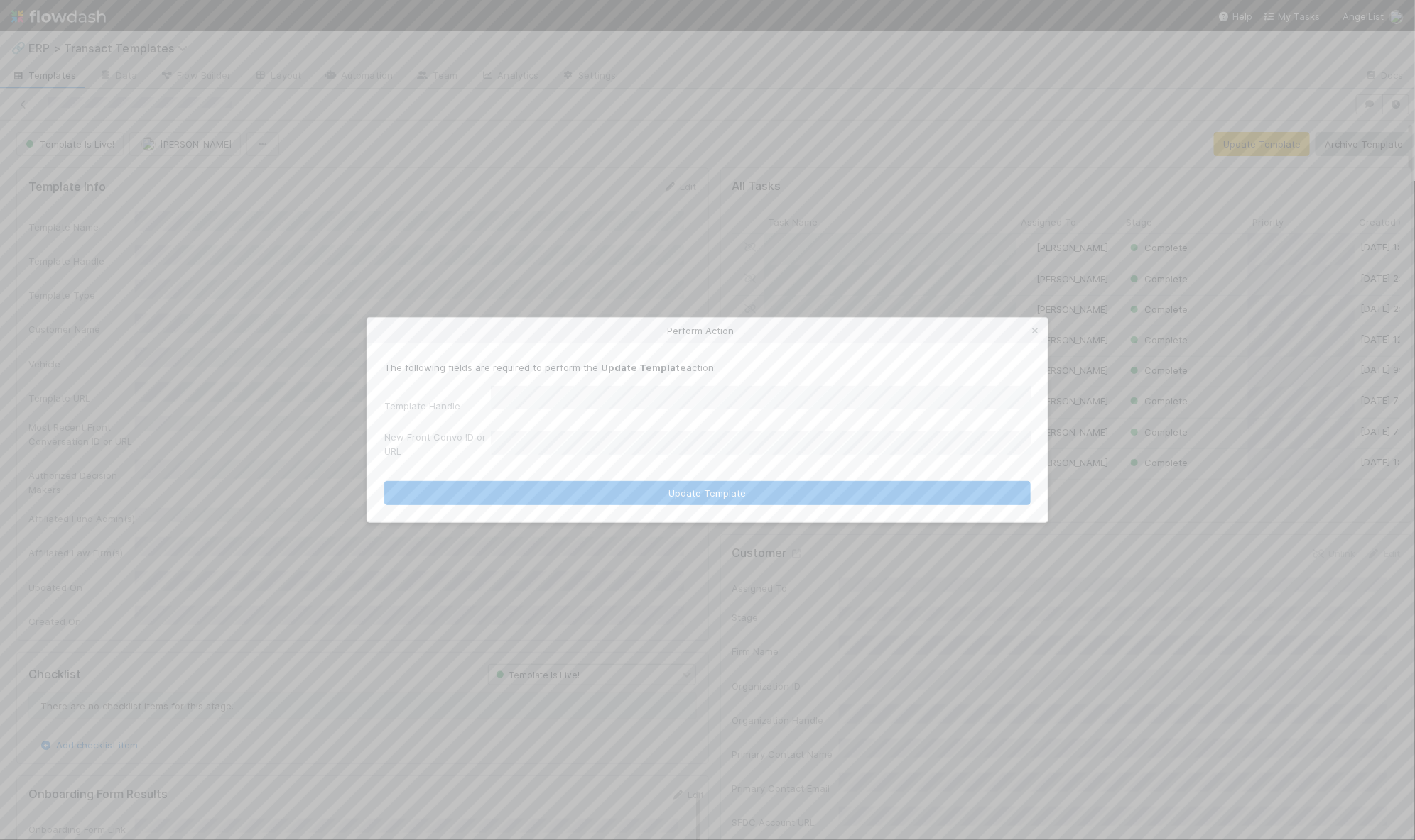  I want to click on button: Update Template, so click(707, 494).